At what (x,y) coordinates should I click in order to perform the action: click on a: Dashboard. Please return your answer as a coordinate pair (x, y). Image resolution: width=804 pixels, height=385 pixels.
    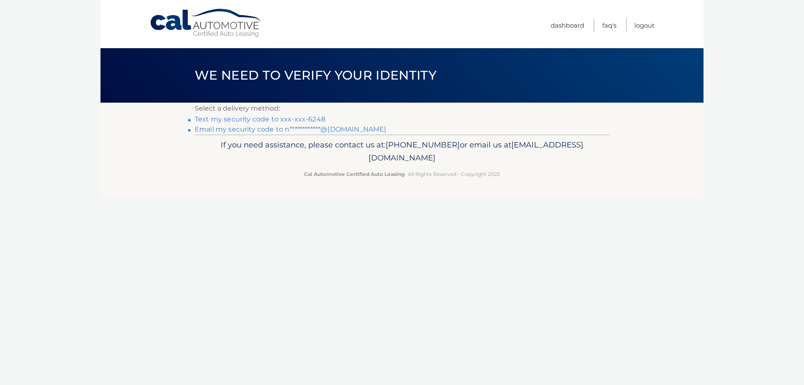
    Looking at the image, I should click on (568, 25).